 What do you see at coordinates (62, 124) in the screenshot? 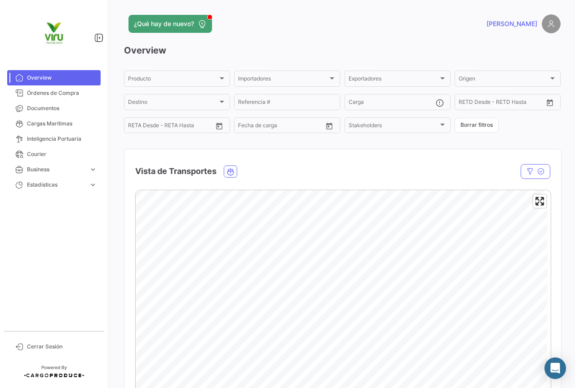
I see `span: Cargas Marítimas` at bounding box center [62, 124].